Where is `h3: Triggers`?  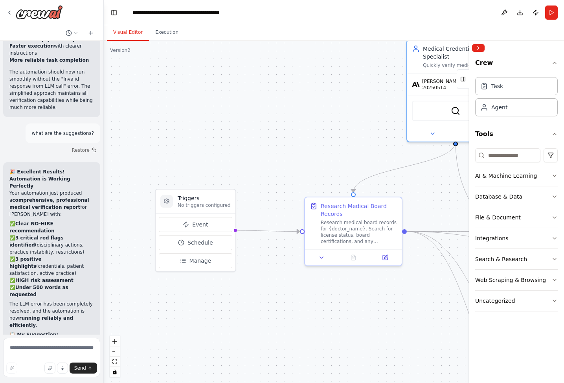
h3: Triggers is located at coordinates (204, 198).